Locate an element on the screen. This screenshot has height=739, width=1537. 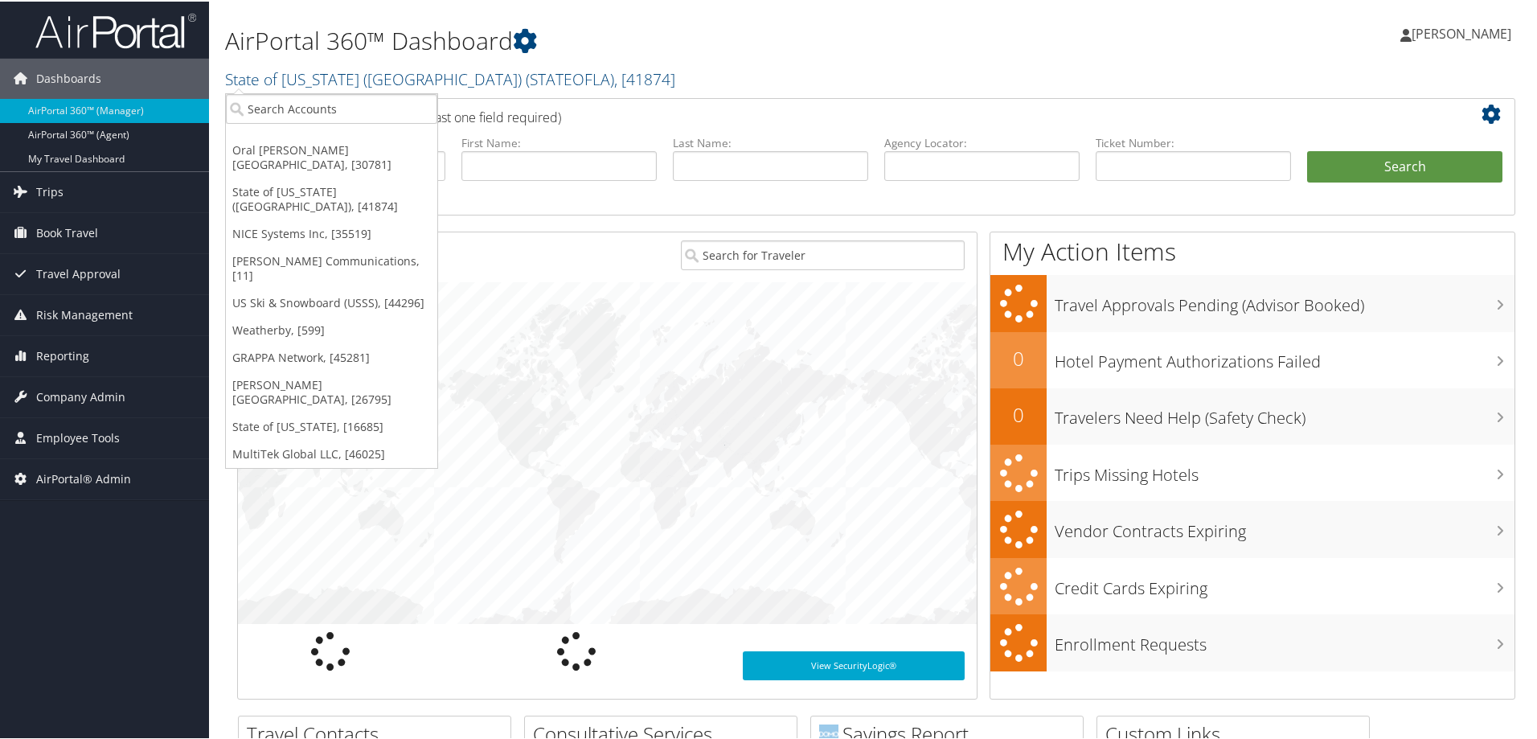
a: GRAPPA Network, [45281] is located at coordinates (331, 356).